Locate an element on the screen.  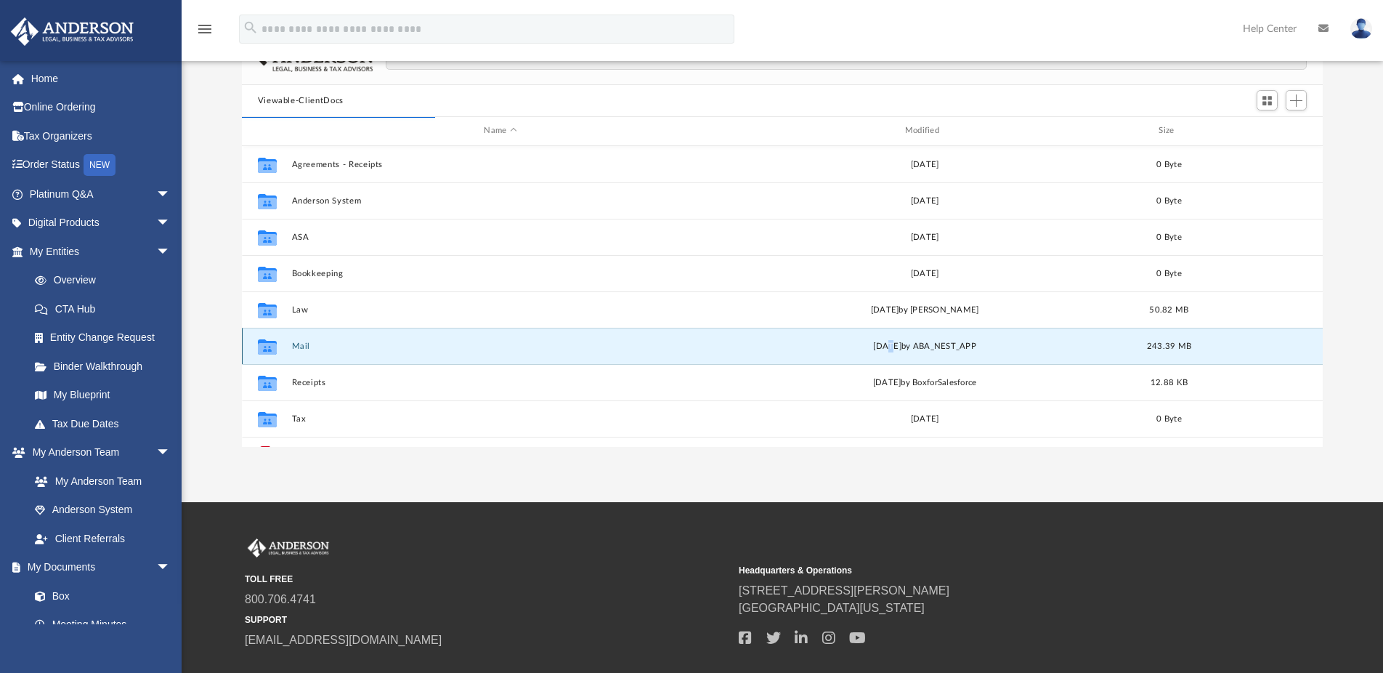
a: Client Referrals is located at coordinates (102, 538).